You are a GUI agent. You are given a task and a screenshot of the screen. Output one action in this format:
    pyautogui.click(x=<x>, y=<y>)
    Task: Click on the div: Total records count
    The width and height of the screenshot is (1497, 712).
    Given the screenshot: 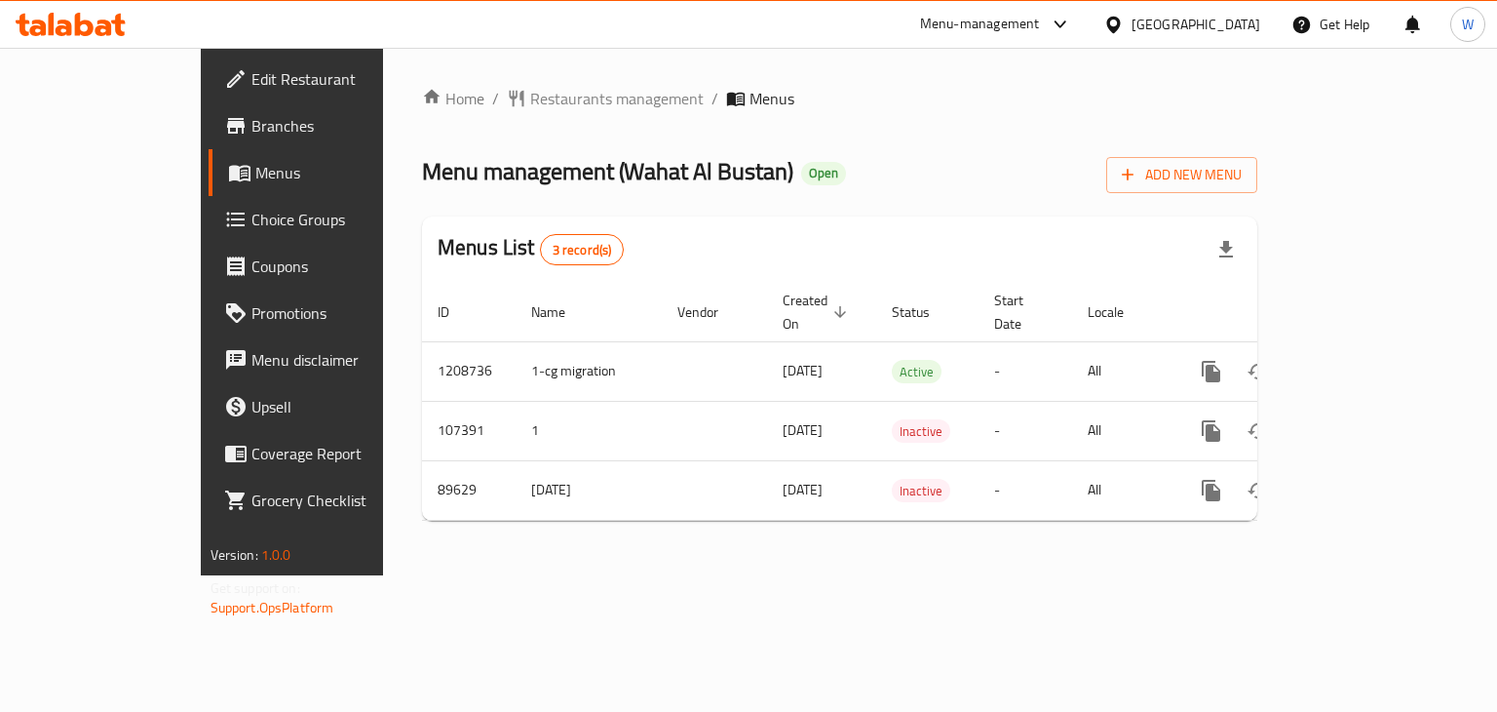 What is the action you would take?
    pyautogui.click(x=582, y=250)
    